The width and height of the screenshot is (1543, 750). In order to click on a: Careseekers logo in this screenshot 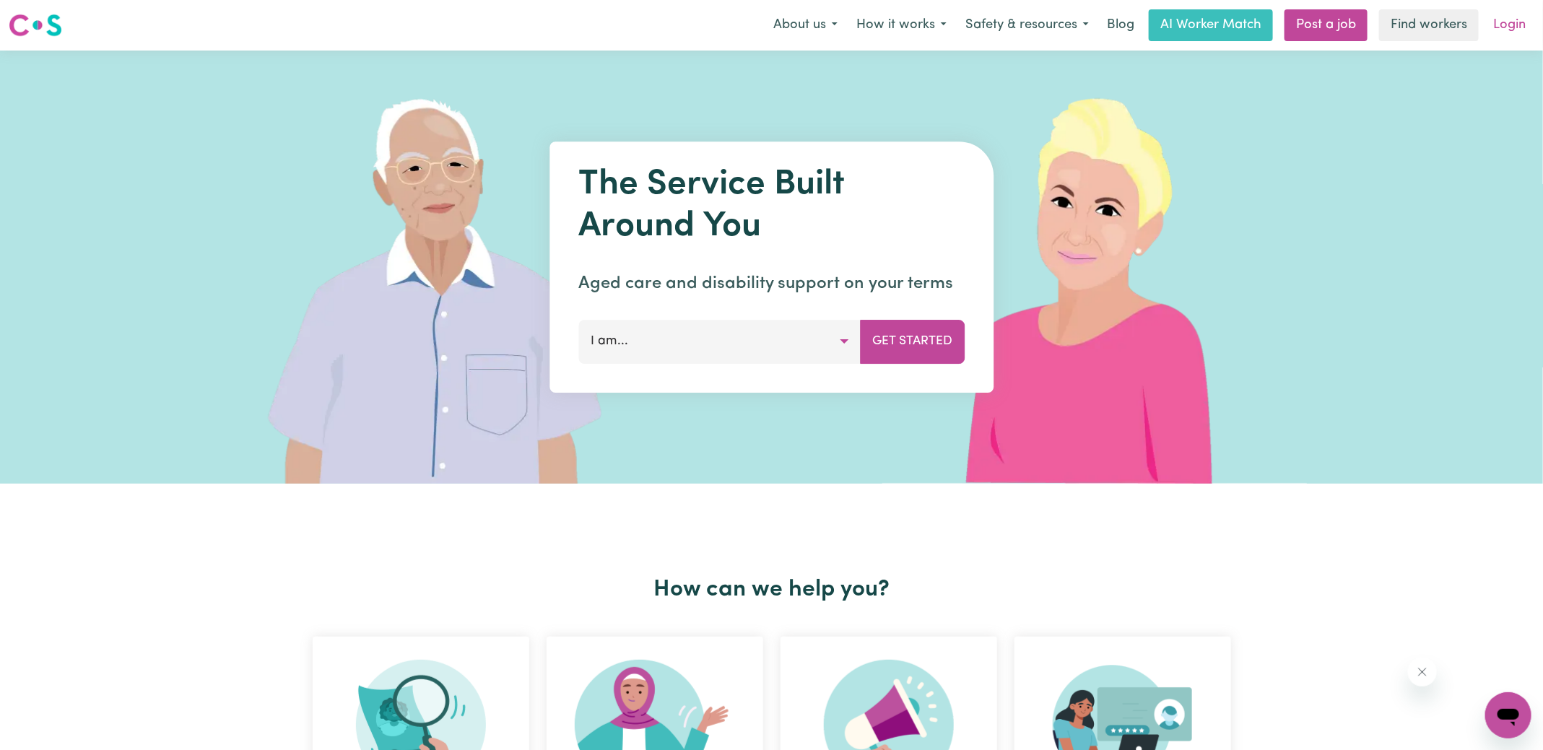, I will do `click(35, 25)`.